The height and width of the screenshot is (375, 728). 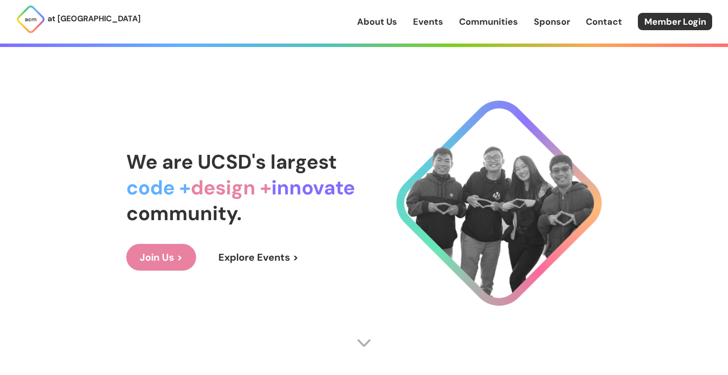 What do you see at coordinates (31, 19) in the screenshot?
I see `img: ACM Logo` at bounding box center [31, 19].